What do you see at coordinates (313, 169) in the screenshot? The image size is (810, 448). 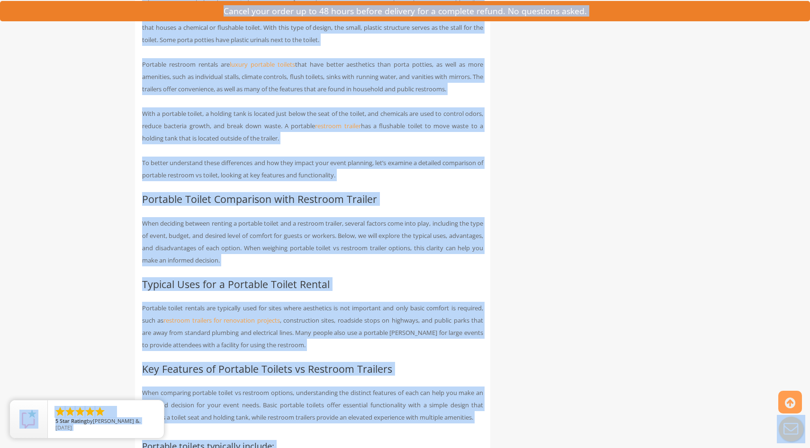 I see `p: To better understand these differences and how they impact your event planning, let’s examine a d...` at bounding box center [313, 169].